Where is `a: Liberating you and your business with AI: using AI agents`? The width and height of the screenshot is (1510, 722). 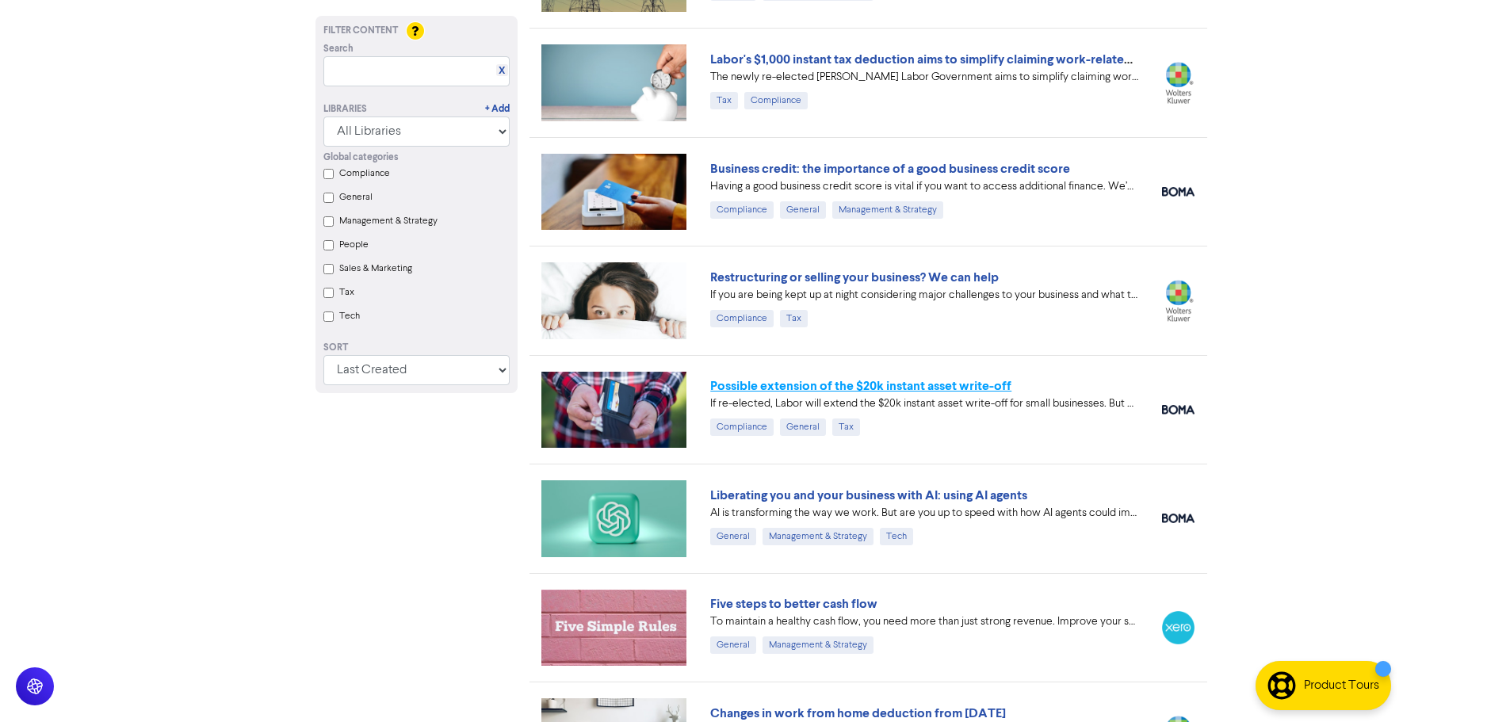
a: Liberating you and your business with AI: using AI agents is located at coordinates (869, 495).